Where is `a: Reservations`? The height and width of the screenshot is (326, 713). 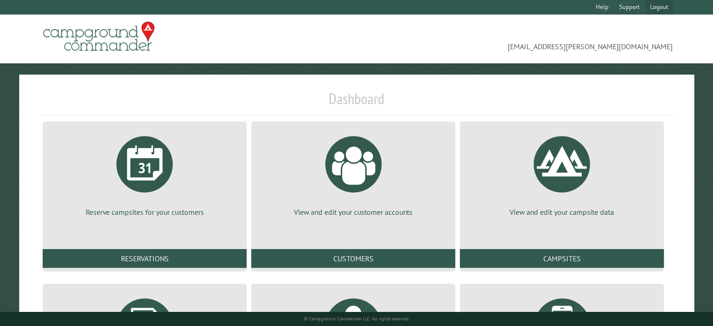 a: Reservations is located at coordinates (144, 258).